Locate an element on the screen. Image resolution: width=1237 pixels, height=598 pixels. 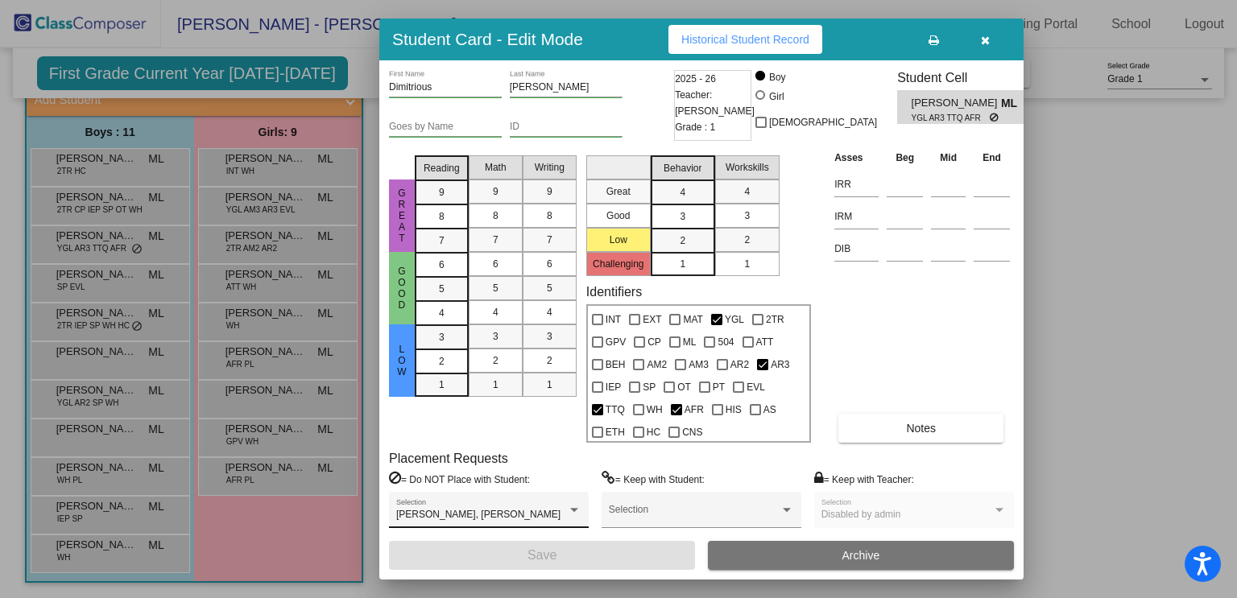
span: SP is located at coordinates (649, 387).